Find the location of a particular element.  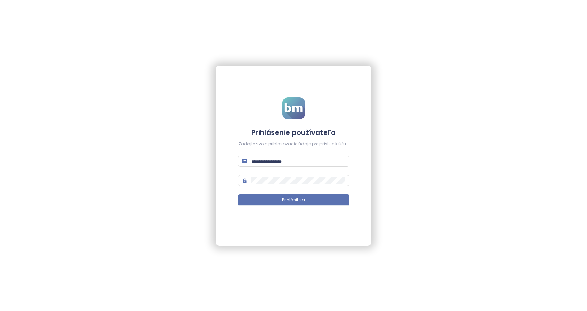

button: Prihlásiť sa is located at coordinates (293, 200).